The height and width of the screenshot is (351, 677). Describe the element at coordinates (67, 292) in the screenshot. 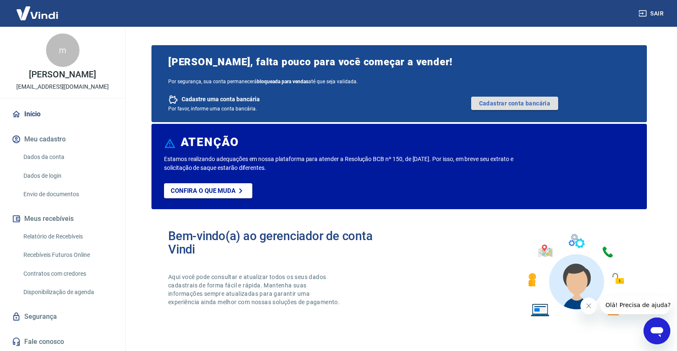

I see `a: Disponibilização de agenda` at that location.